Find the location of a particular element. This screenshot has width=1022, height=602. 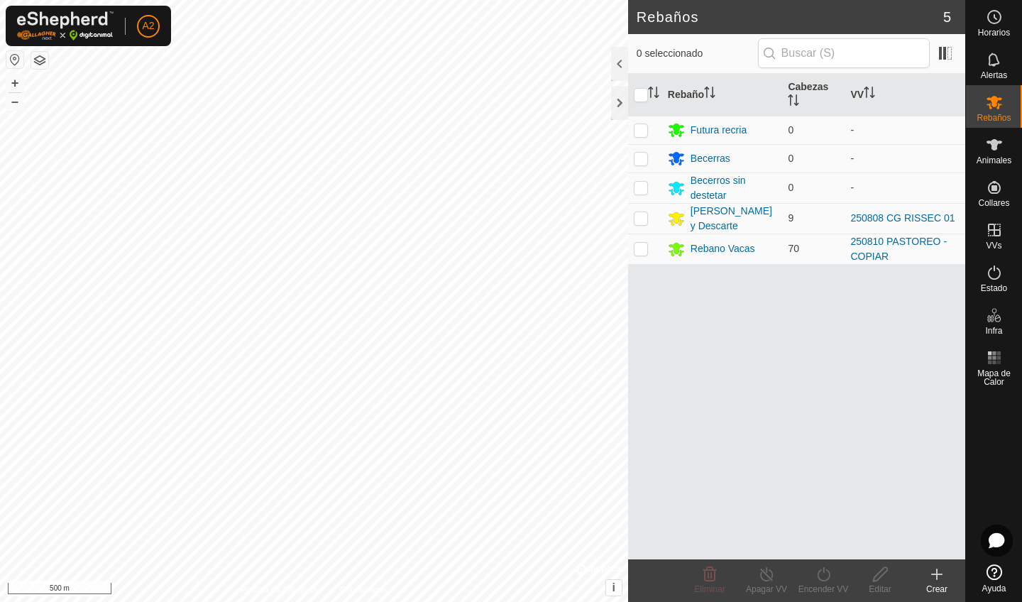

span: 0 seleccionado is located at coordinates (697, 53).